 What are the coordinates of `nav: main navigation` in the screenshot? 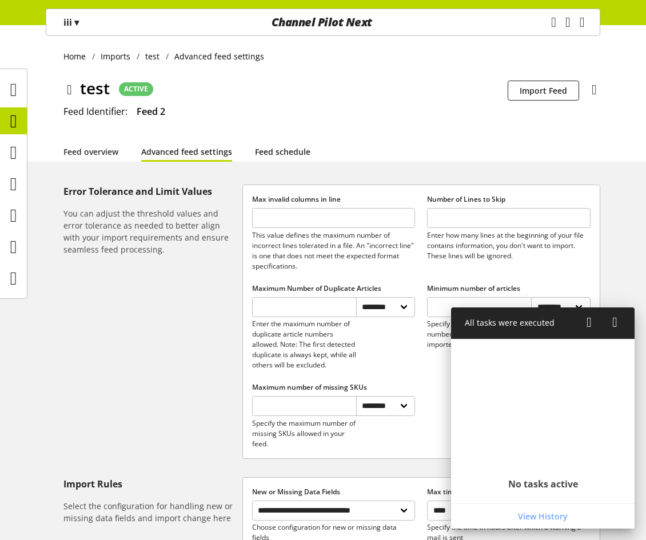 It's located at (323, 22).